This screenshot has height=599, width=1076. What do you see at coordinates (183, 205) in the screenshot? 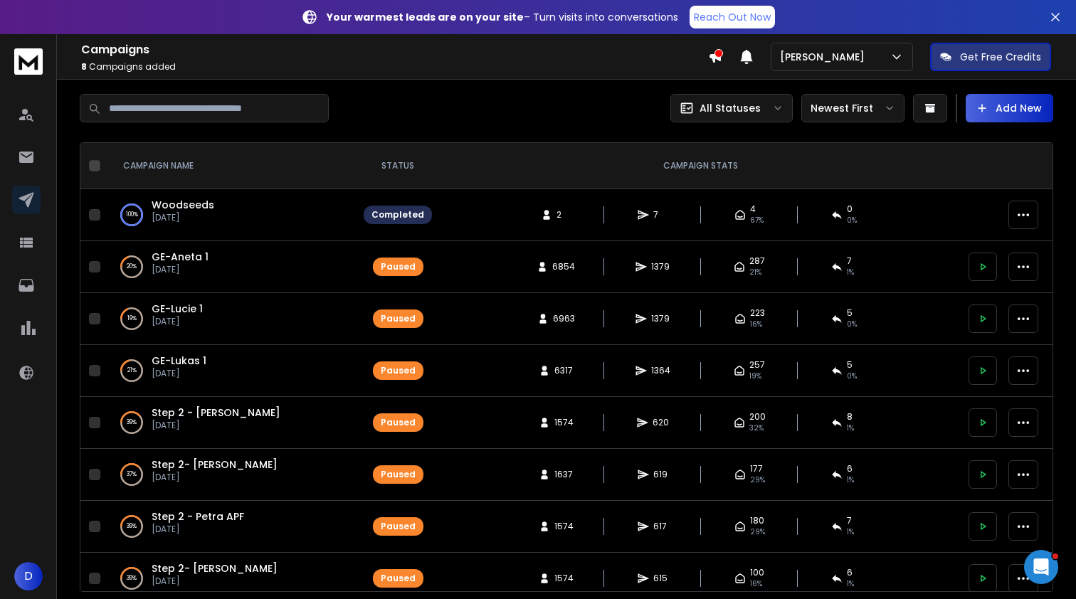
I see `a: Woodseeds` at bounding box center [183, 205].